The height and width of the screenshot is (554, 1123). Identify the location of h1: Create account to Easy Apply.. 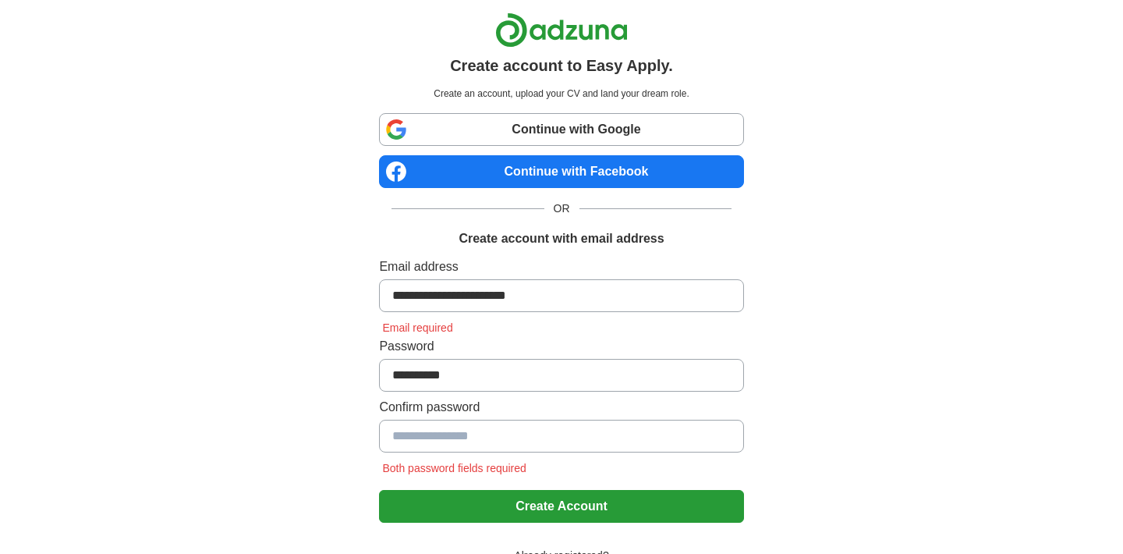
(561, 65).